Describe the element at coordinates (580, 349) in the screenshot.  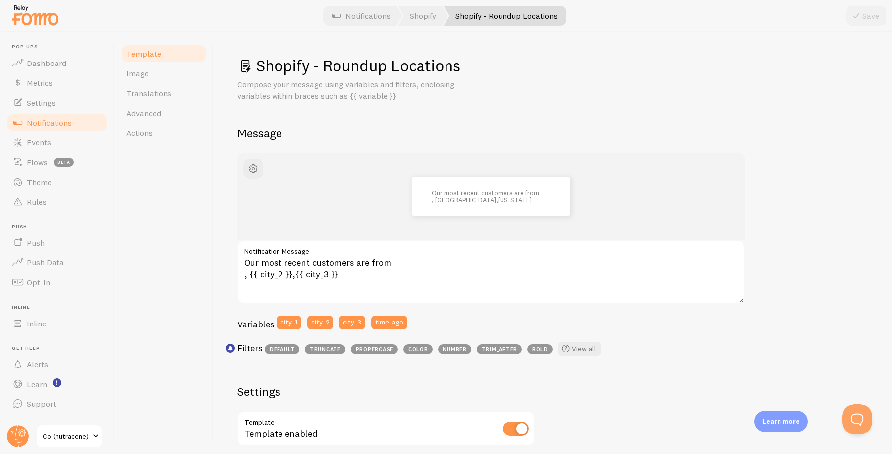
I see `a: View all` at that location.